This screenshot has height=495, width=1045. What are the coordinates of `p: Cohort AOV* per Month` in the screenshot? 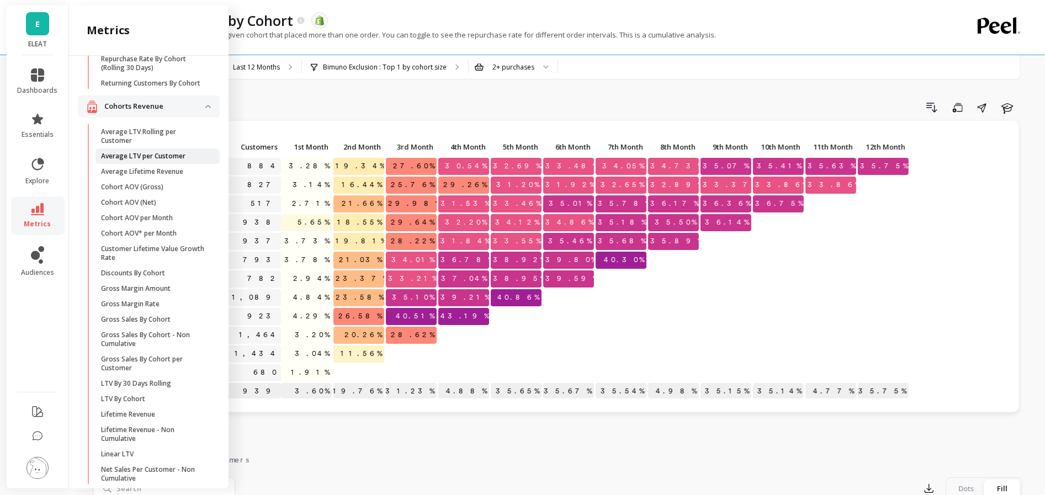 It's located at (139, 233).